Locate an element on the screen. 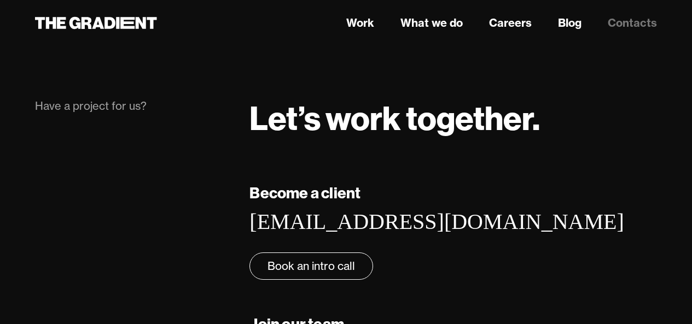  a: What we do is located at coordinates (432, 23).